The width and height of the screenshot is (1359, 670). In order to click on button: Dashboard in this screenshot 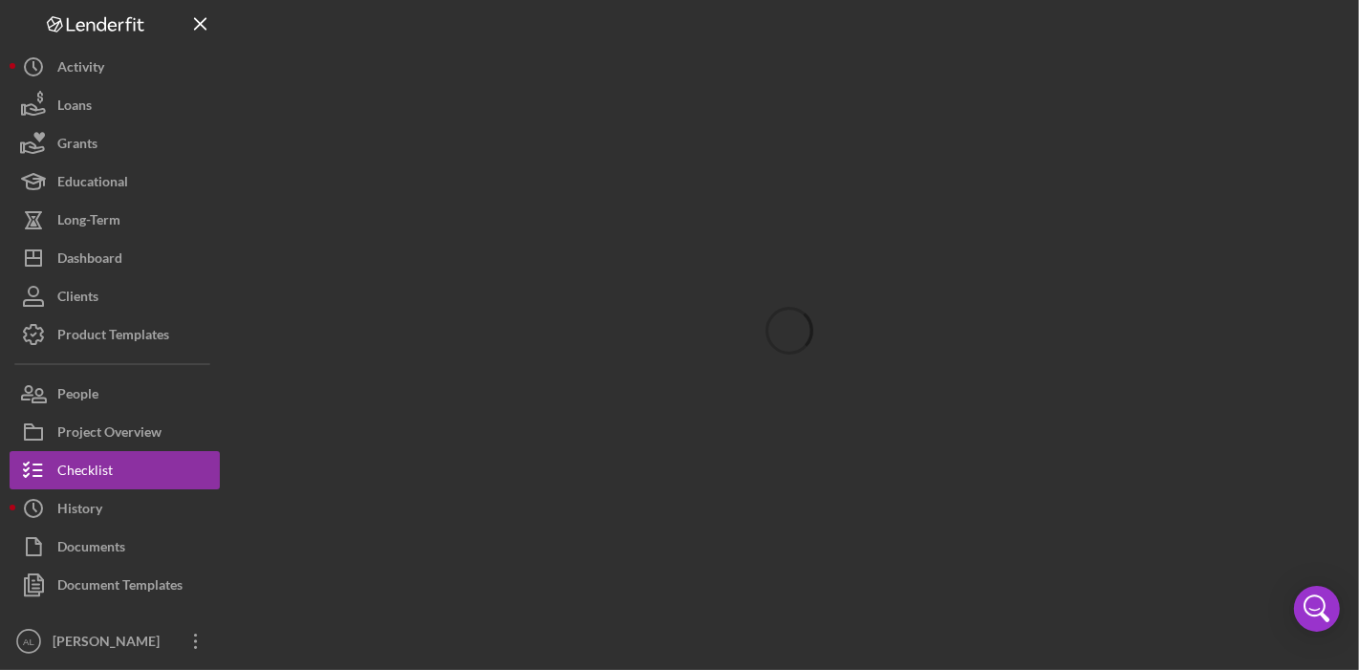, I will do `click(115, 258)`.